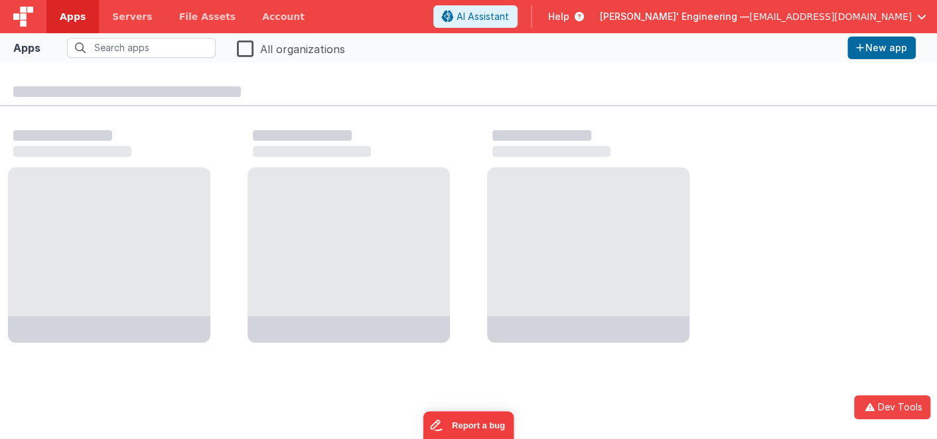 The image size is (937, 439). I want to click on button: AI Assistant, so click(475, 17).